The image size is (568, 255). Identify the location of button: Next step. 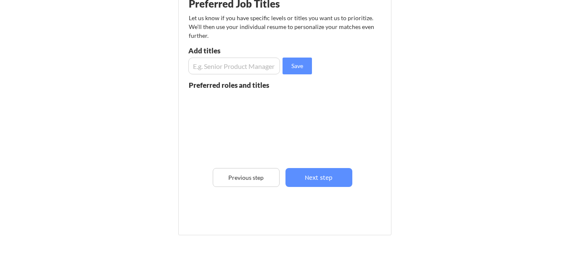
(319, 177).